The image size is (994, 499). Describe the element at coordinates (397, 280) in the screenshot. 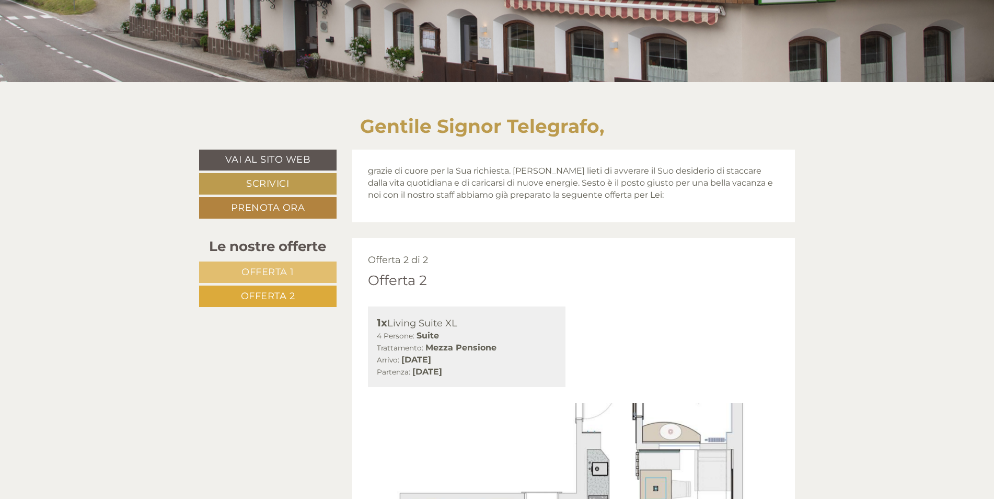

I see `div: Offerta 2` at that location.